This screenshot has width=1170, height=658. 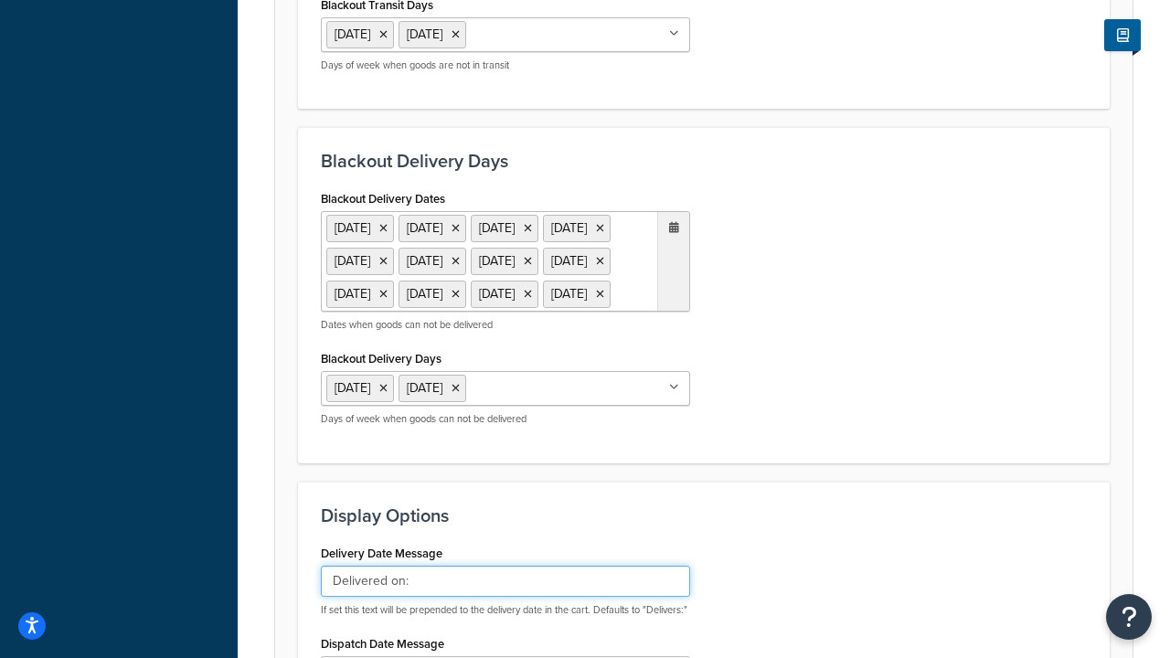 I want to click on p: Days of week when goods are not in transit, so click(x=505, y=65).